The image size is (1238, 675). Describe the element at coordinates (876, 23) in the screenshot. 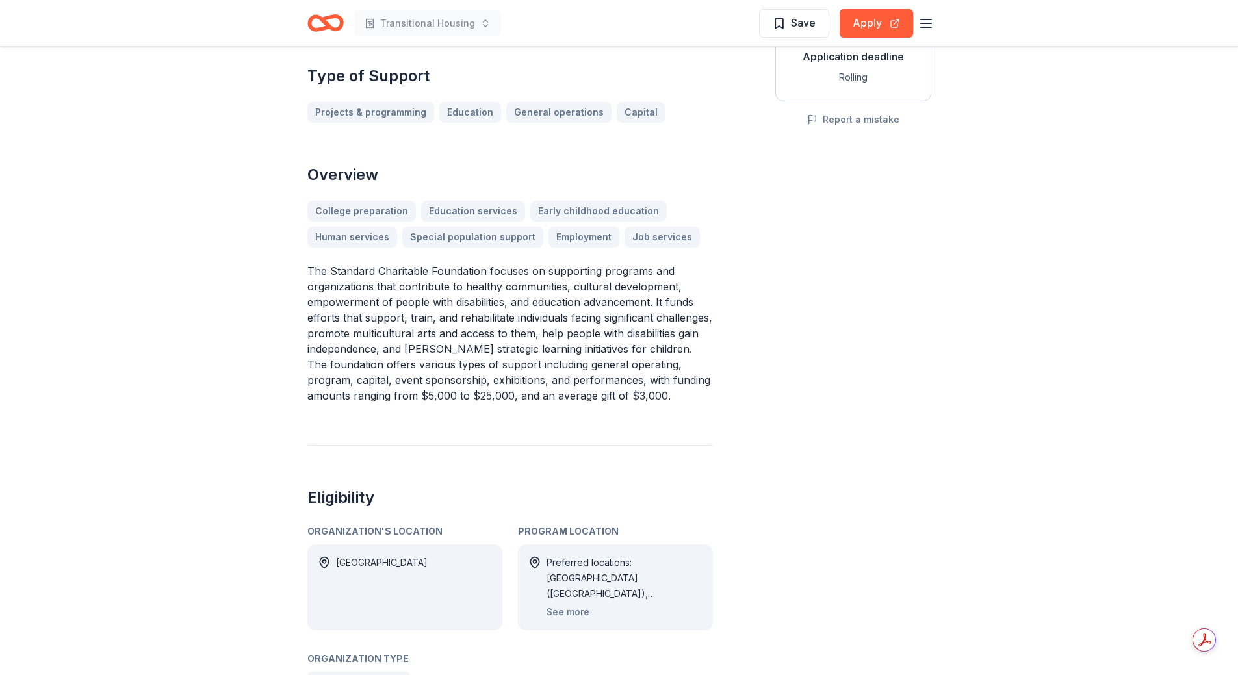

I see `button: Apply` at that location.